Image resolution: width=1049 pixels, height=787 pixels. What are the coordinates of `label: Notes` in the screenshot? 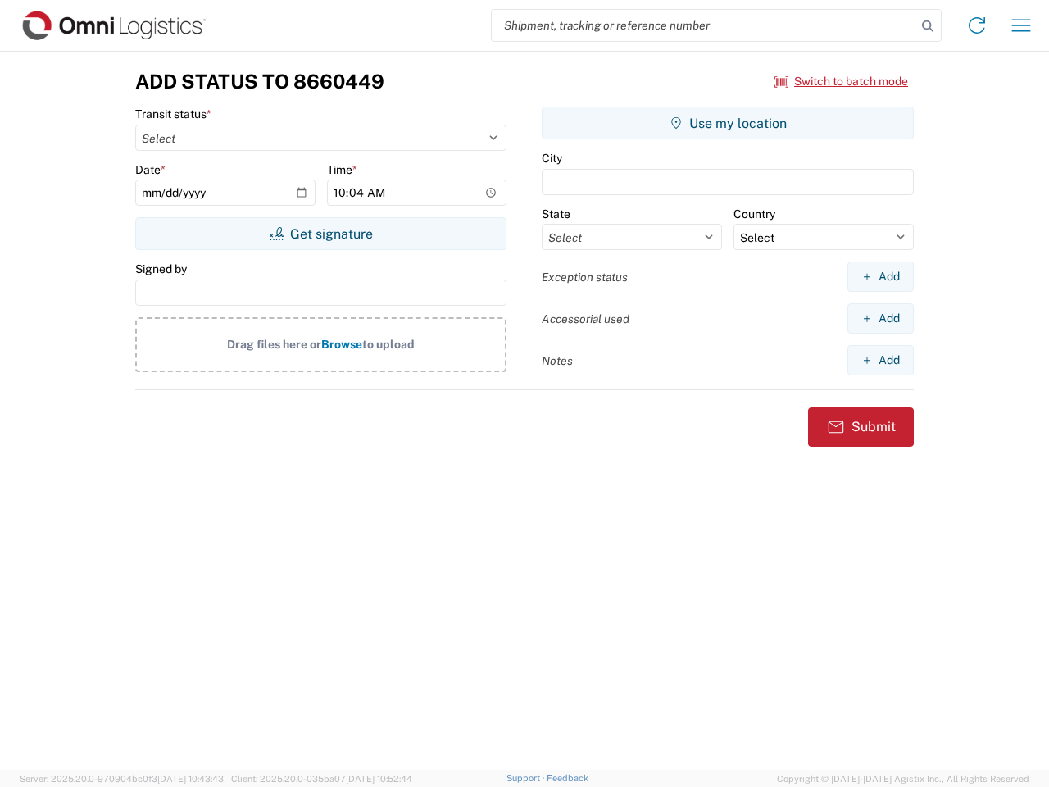 It's located at (558, 361).